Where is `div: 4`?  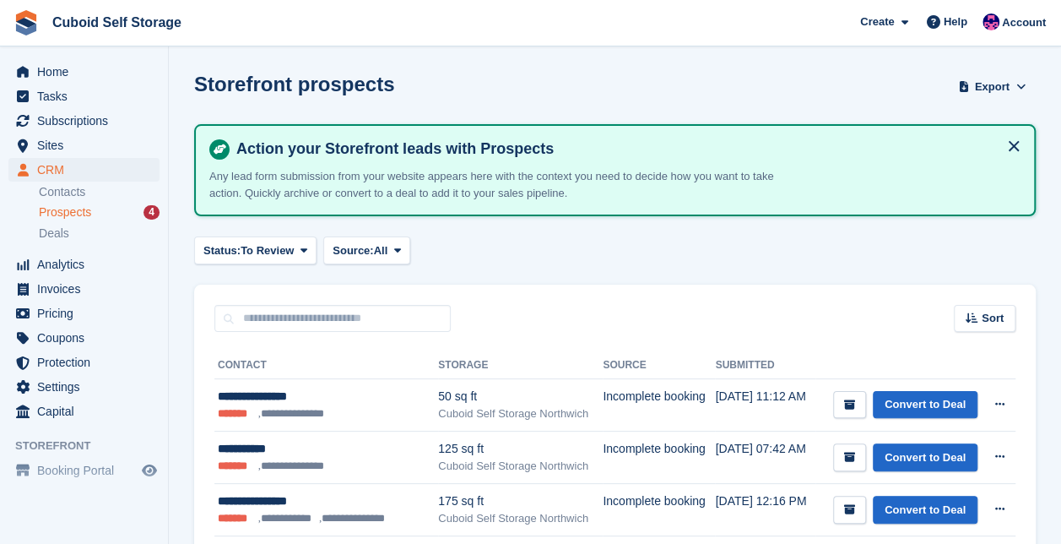
div: 4 is located at coordinates (151, 212).